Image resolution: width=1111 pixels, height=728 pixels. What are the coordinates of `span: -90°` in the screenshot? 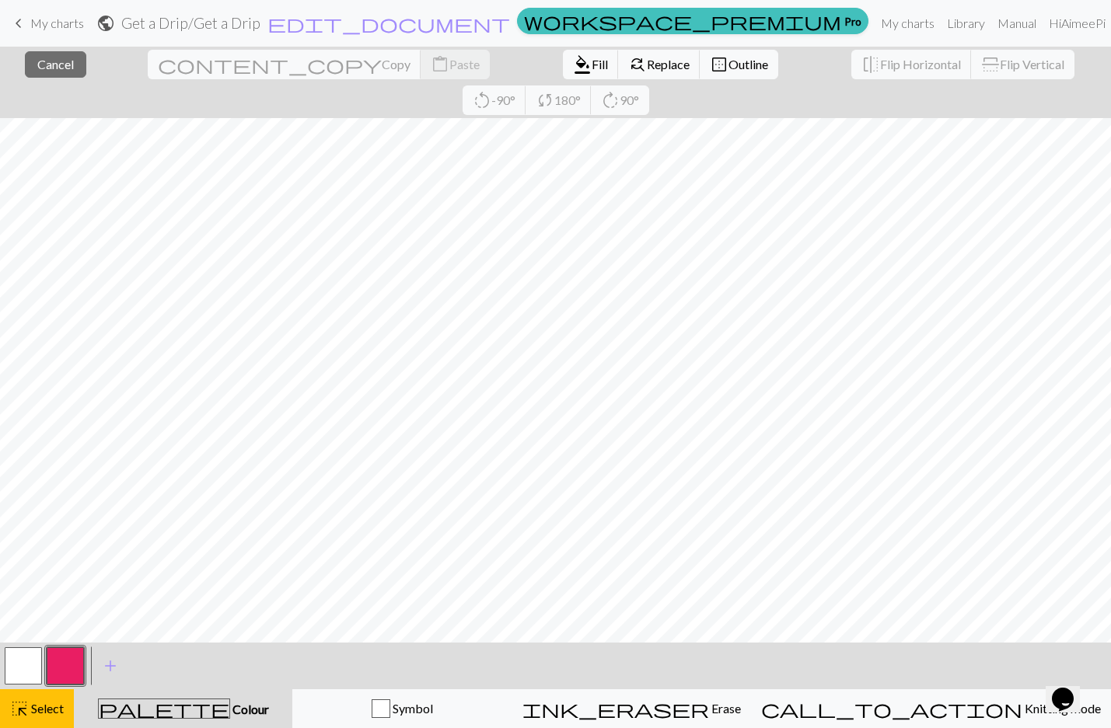 It's located at (503, 100).